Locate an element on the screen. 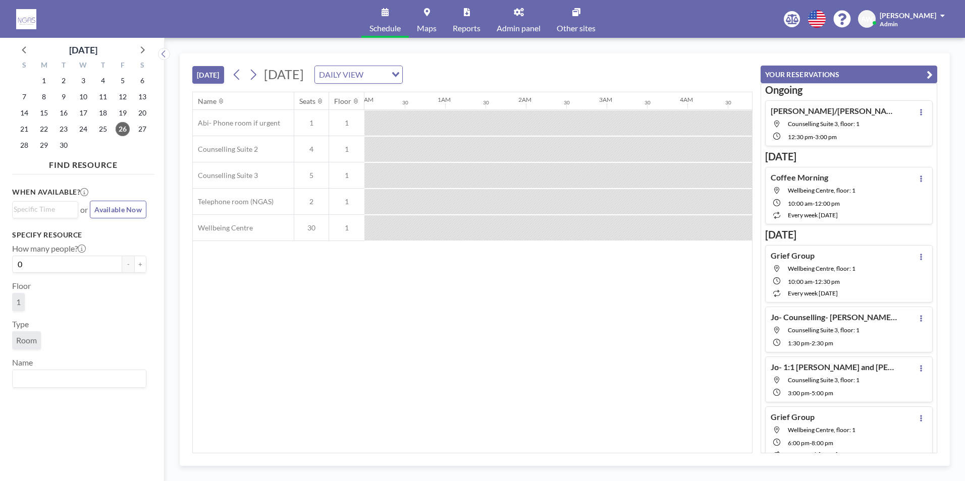 This screenshot has width=965, height=481. div: M is located at coordinates (44, 66).